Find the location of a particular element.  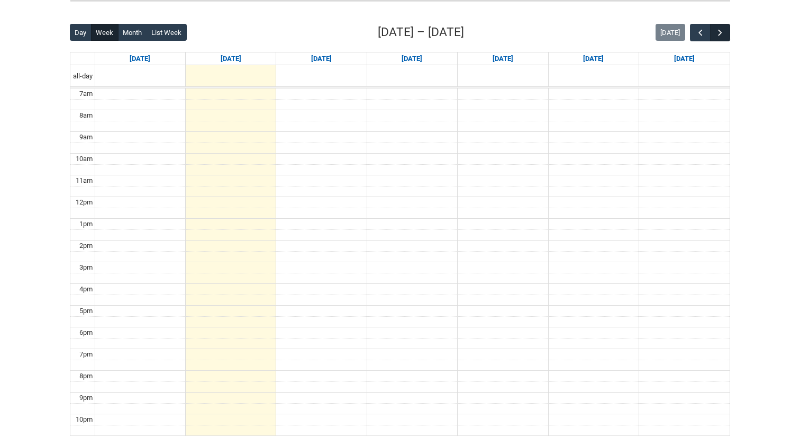

div: 5pm is located at coordinates (86, 311).